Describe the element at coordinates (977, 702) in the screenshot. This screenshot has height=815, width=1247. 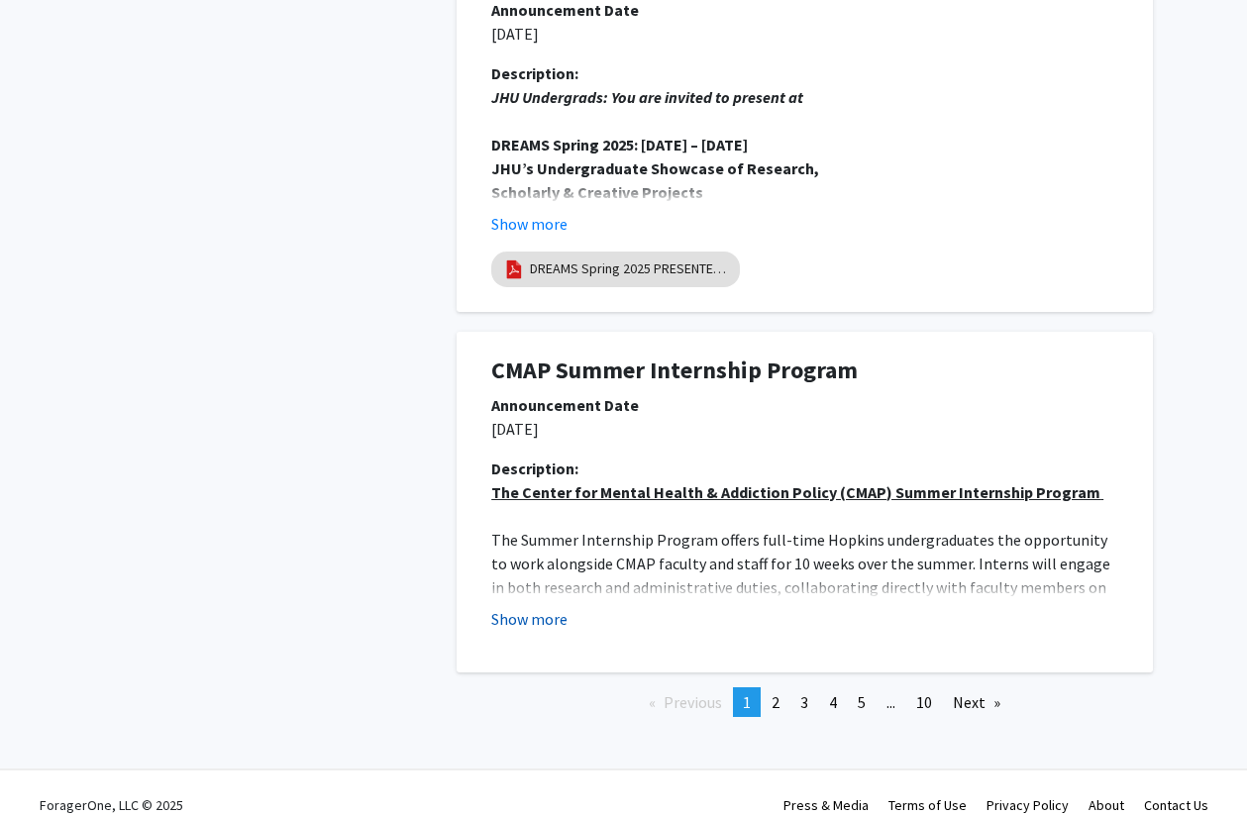
I see `a: Next page` at that location.